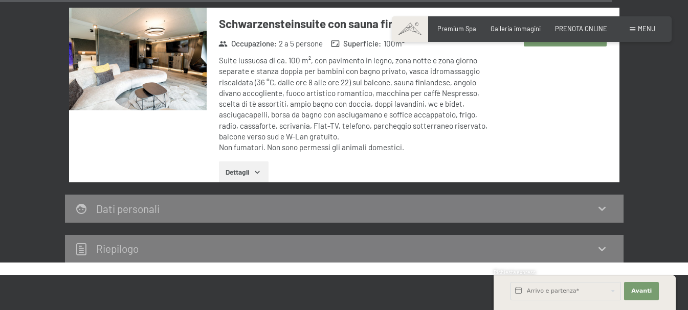 This screenshot has width=688, height=310. What do you see at coordinates (641, 292) in the screenshot?
I see `button: Avanti` at bounding box center [641, 292].